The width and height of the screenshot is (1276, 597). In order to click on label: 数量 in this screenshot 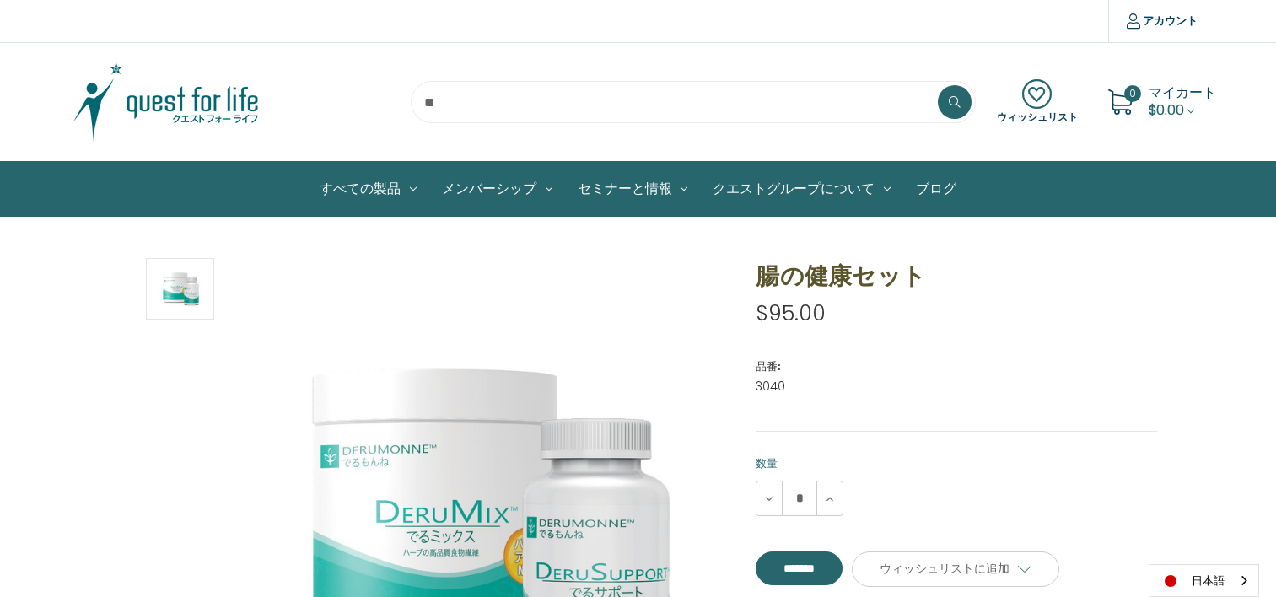, I will do `click(956, 464)`.